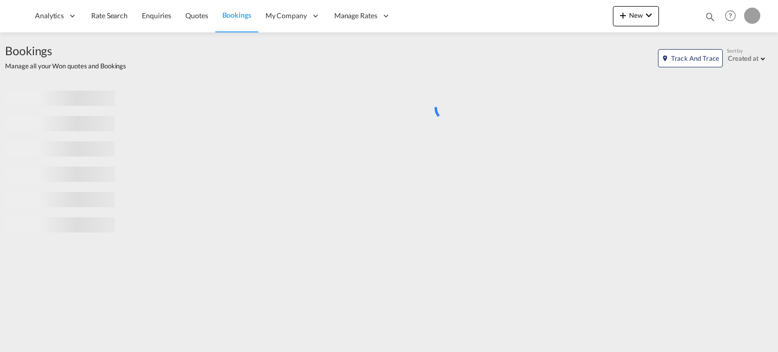  Describe the element at coordinates (156, 15) in the screenshot. I see `span: Enquiries` at that location.